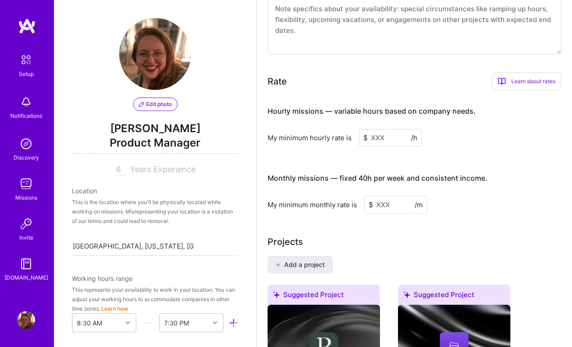 The height and width of the screenshot is (347, 572). I want to click on div: Learn about rates, so click(527, 81).